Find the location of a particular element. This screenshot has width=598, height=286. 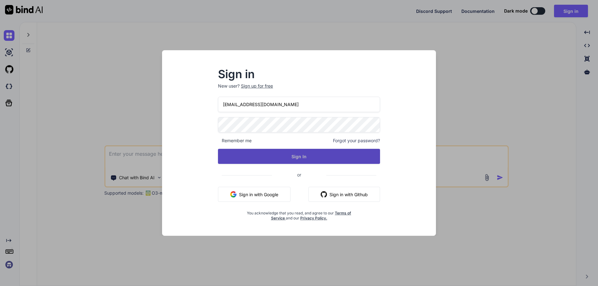

span: or is located at coordinates (299, 175).